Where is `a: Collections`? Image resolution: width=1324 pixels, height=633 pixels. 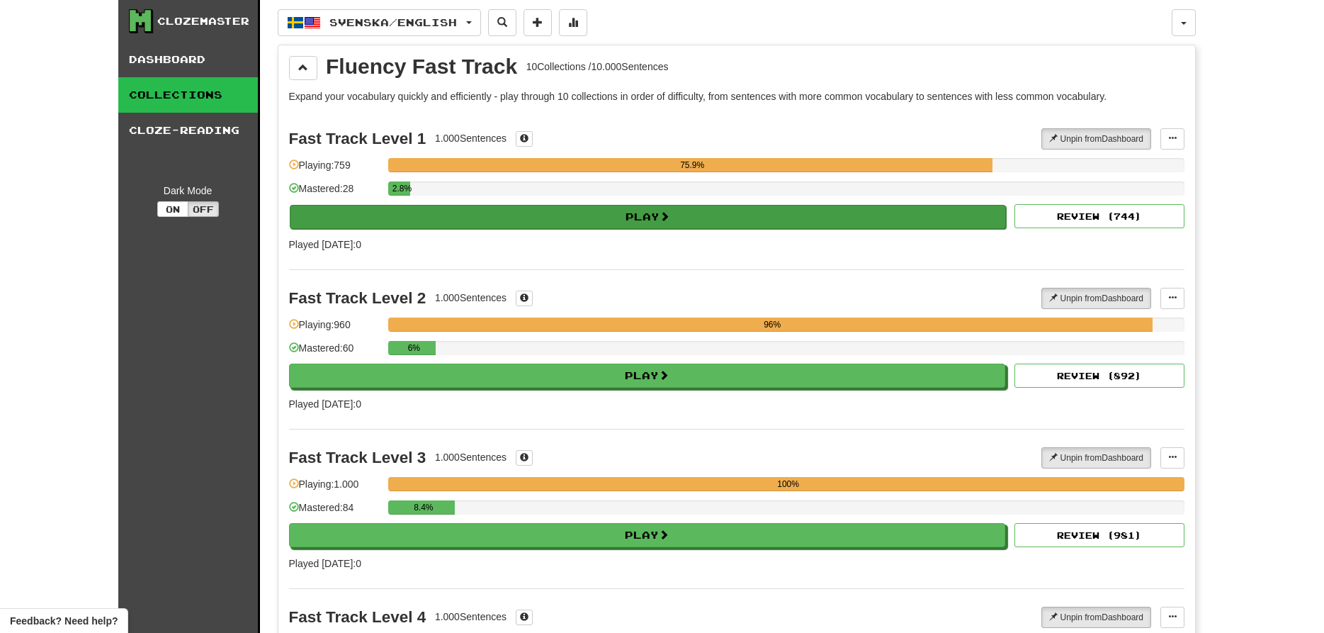
a: Collections is located at coordinates (188, 95).